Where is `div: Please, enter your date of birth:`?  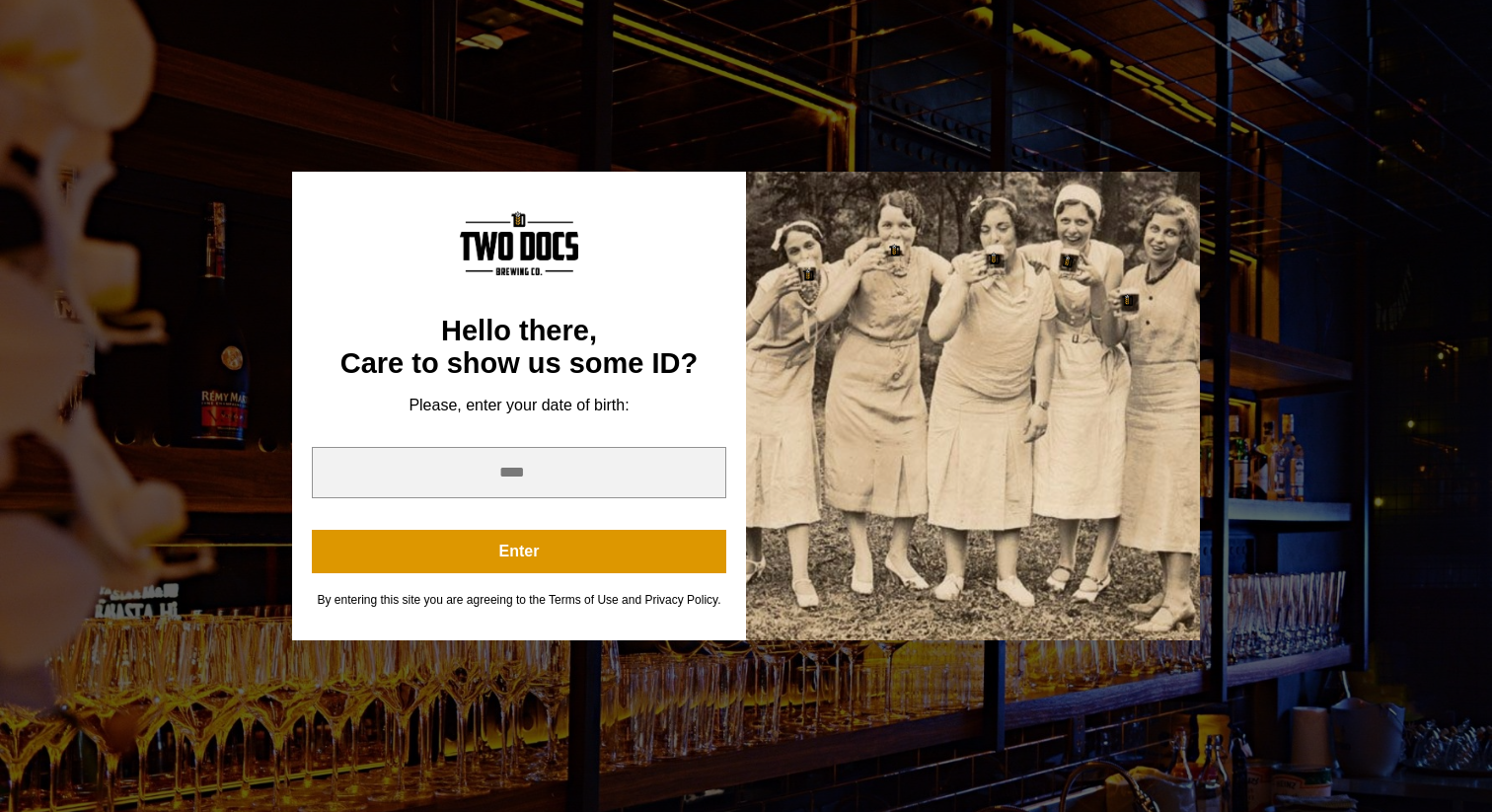
div: Please, enter your date of birth: is located at coordinates (519, 406).